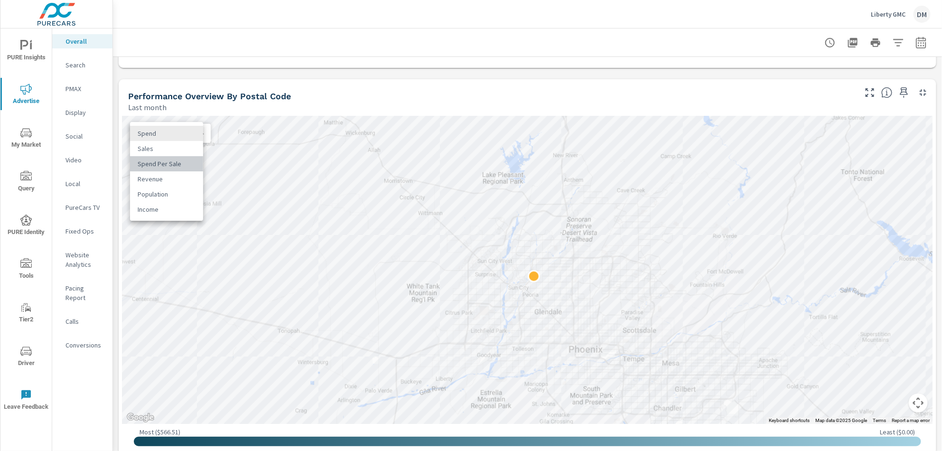 The image size is (942, 451). What do you see at coordinates (167, 164) in the screenshot?
I see `li: Spend Per Sale` at bounding box center [167, 164].